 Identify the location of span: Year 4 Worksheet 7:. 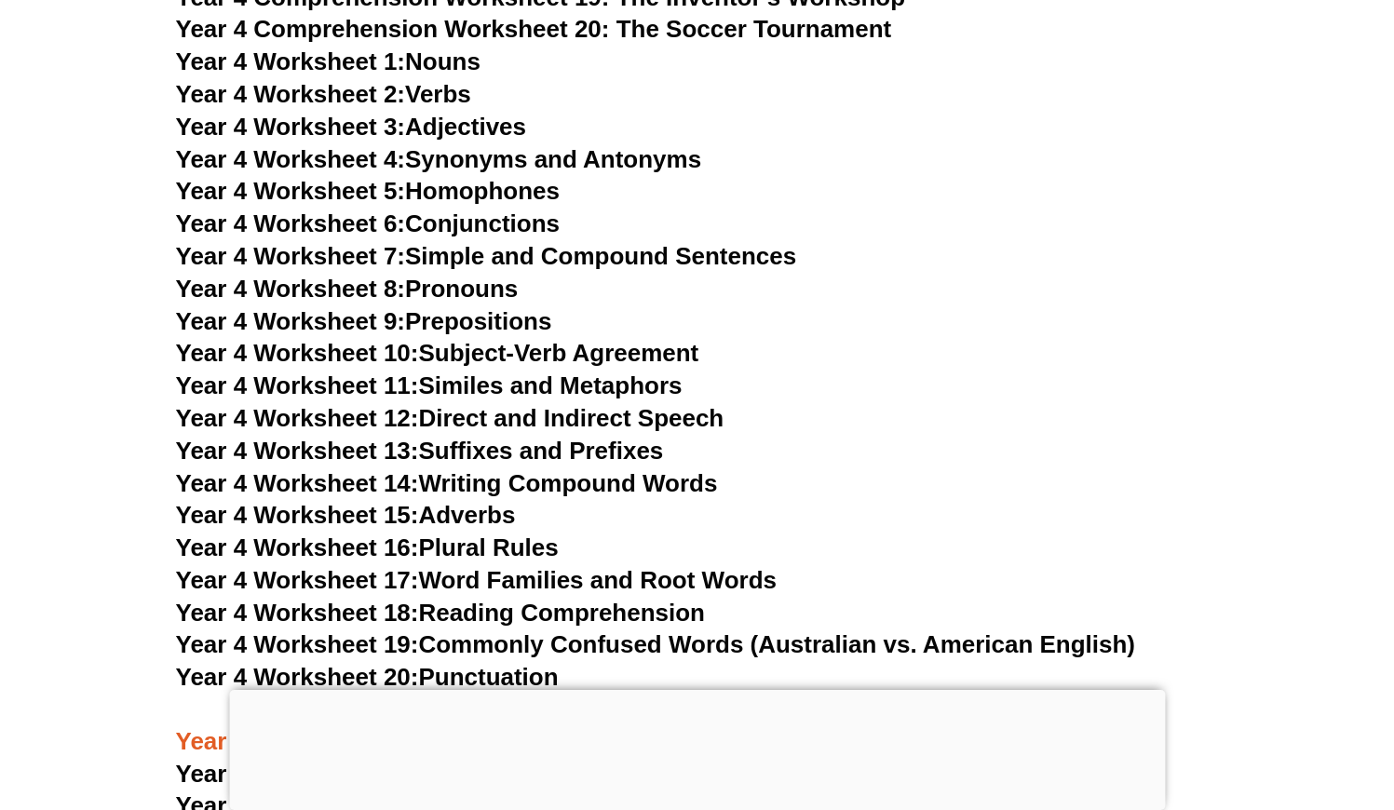
(291, 256).